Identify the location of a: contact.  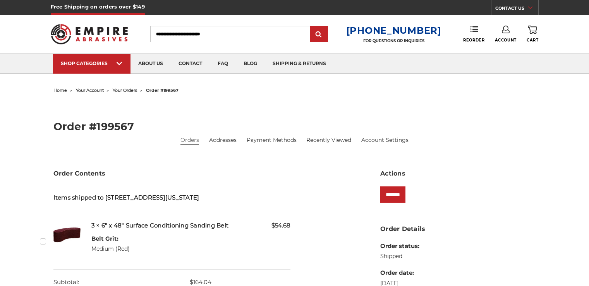
(190, 64).